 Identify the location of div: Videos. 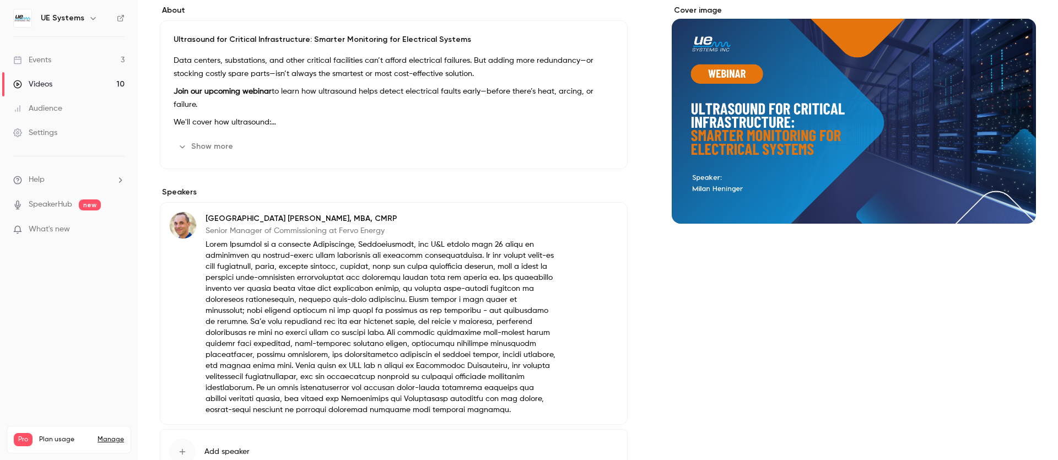
(33, 84).